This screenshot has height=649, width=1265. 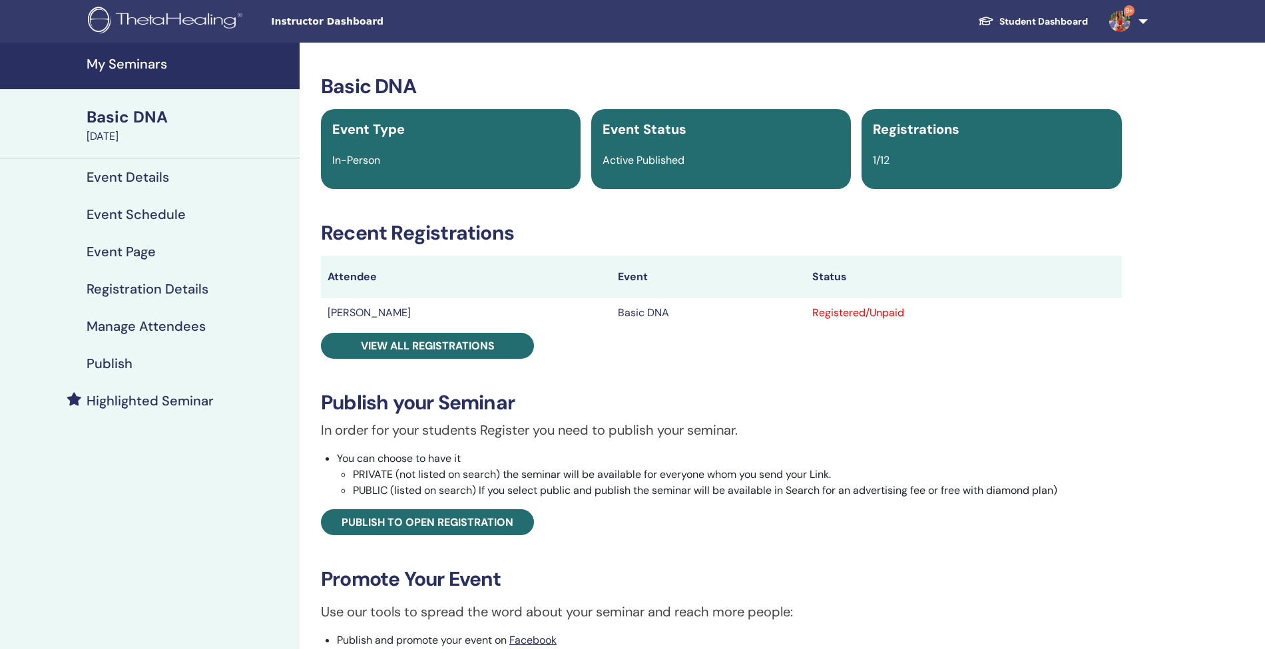 I want to click on p: In order for your students Register you need to publish your seminar., so click(x=721, y=430).